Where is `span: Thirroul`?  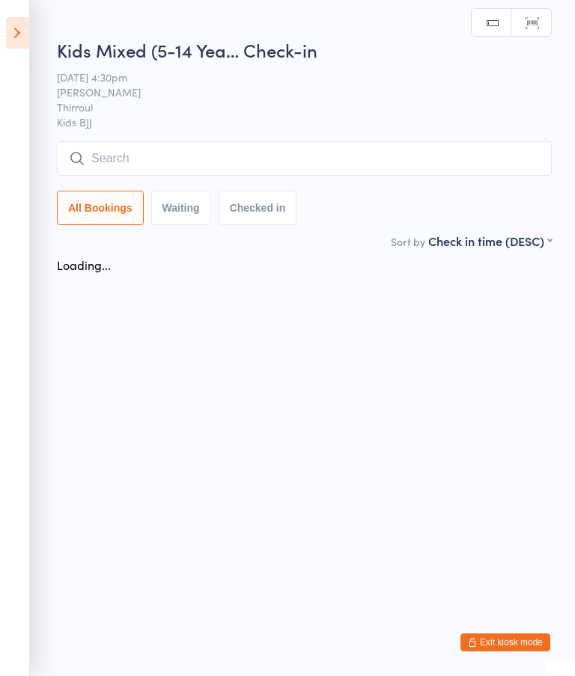
span: Thirroul is located at coordinates (292, 107).